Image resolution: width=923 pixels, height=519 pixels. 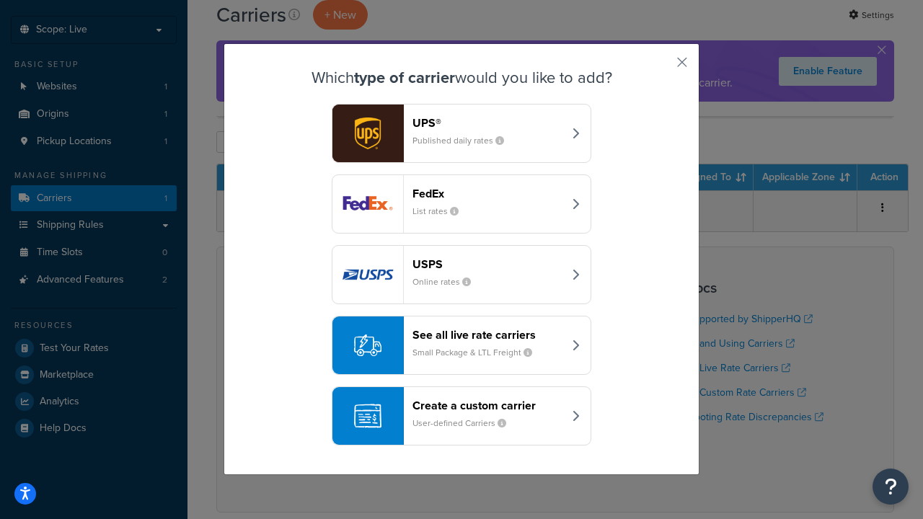 What do you see at coordinates (478, 353) in the screenshot?
I see `small: Small Package & LTL Freight` at bounding box center [478, 353].